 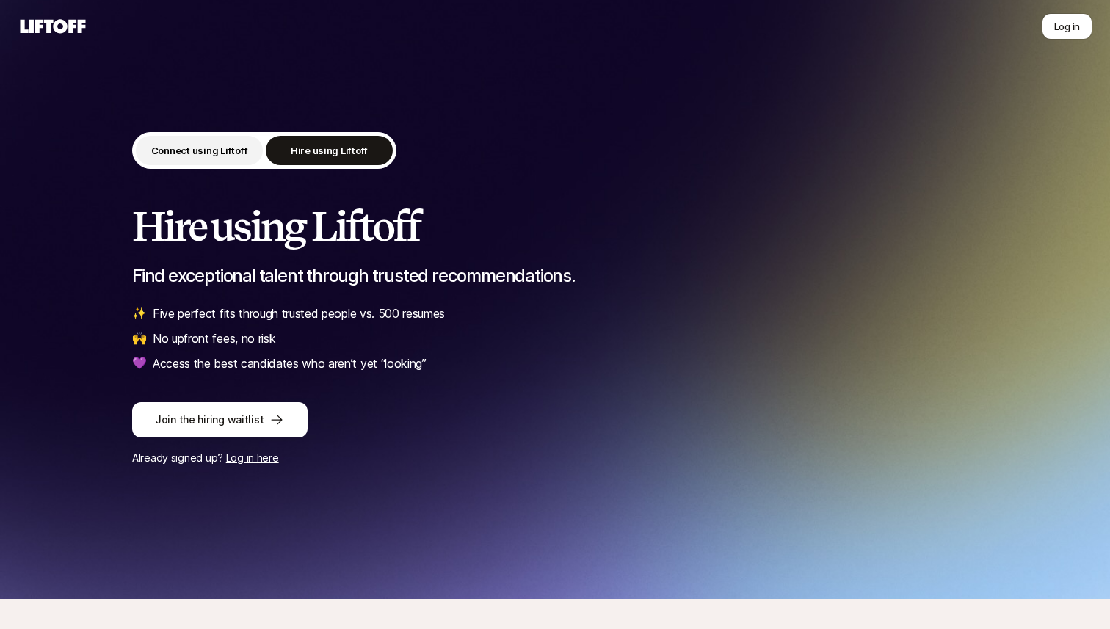 What do you see at coordinates (555, 458) in the screenshot?
I see `p: Already signed up?` at bounding box center [555, 458].